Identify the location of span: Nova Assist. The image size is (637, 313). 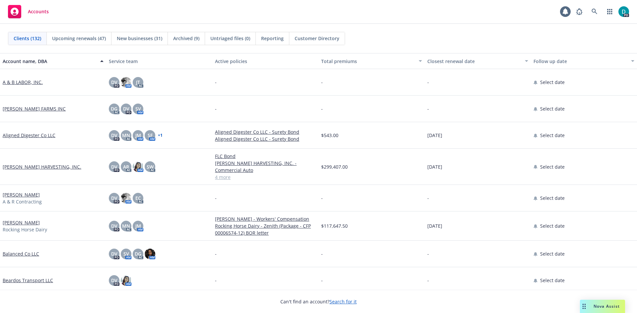
(607, 306).